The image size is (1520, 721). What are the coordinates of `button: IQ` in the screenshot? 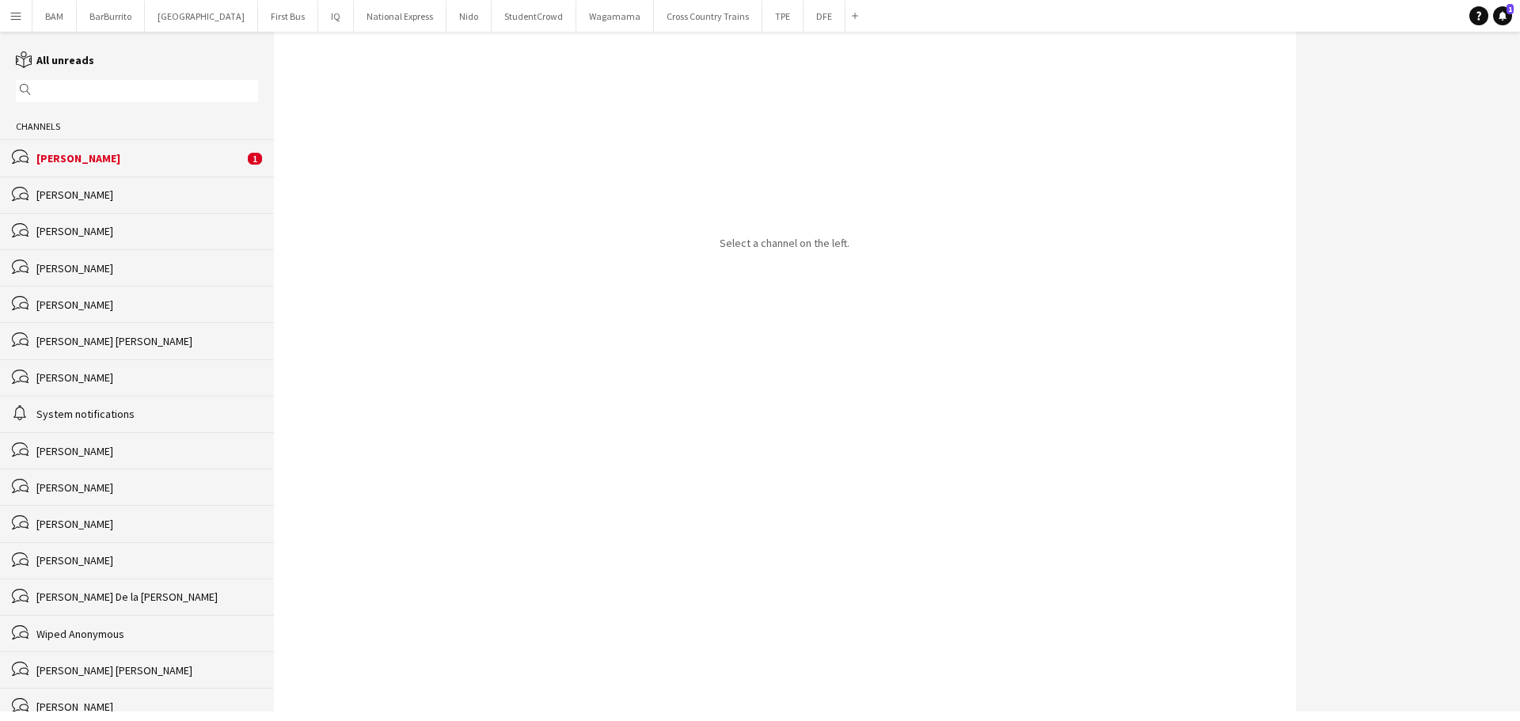 It's located at (336, 16).